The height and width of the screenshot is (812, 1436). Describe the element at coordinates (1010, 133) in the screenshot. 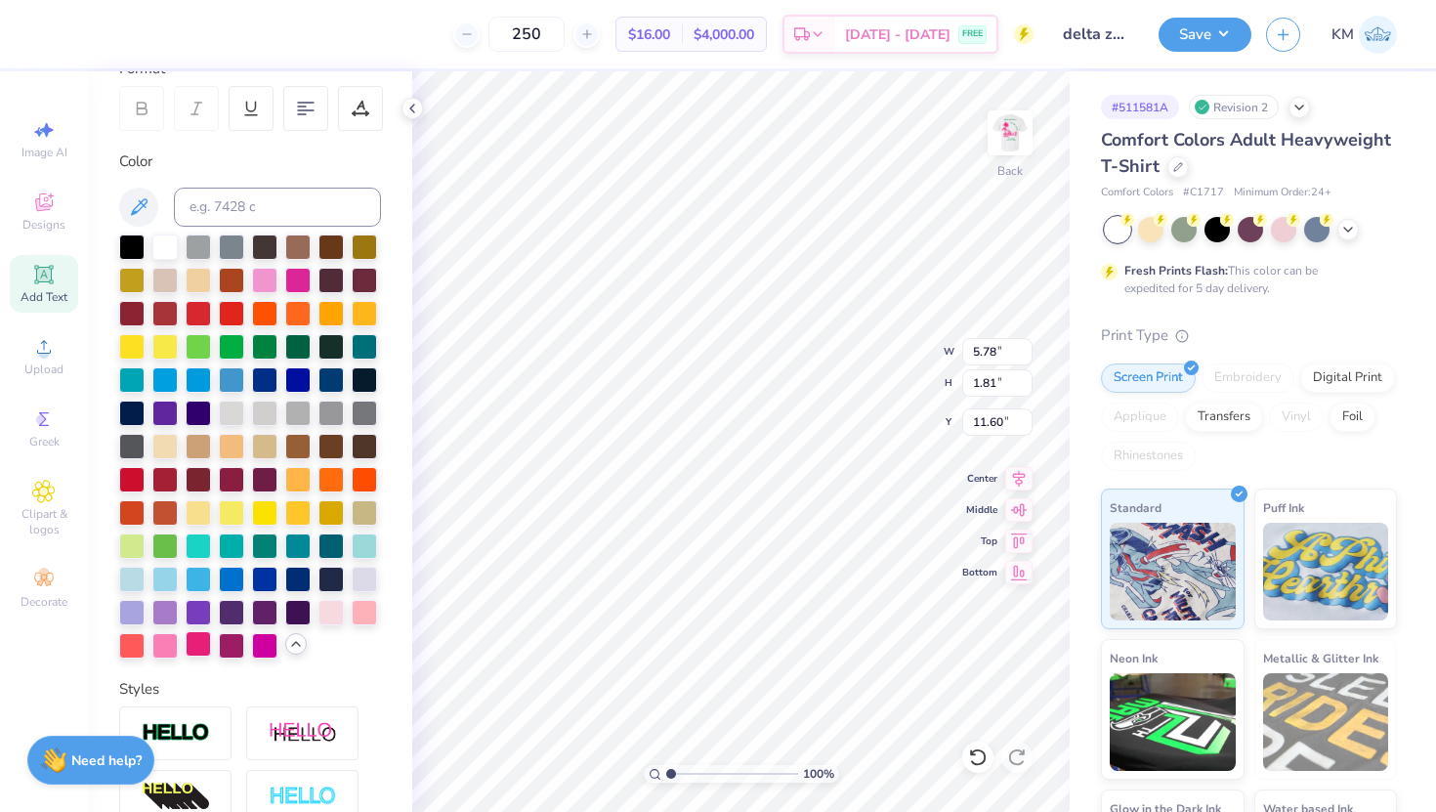

I see `img: Back` at that location.